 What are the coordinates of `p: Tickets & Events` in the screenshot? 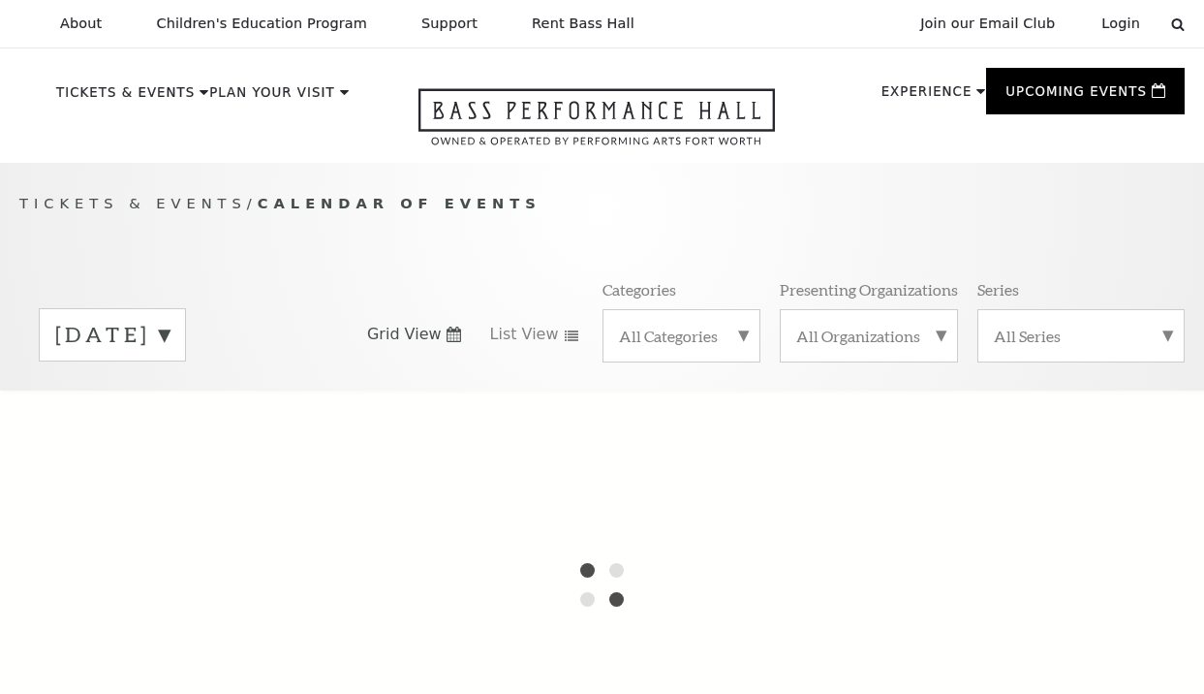 It's located at (125, 98).